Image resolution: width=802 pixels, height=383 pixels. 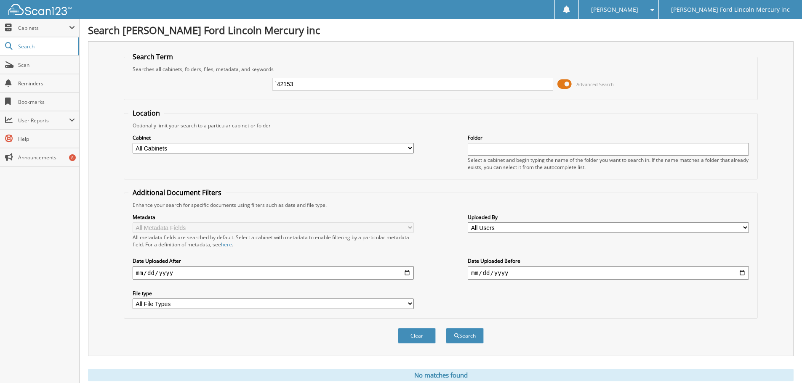 I want to click on div: Optionally limit your search to a particular cabinet or folder, so click(x=441, y=125).